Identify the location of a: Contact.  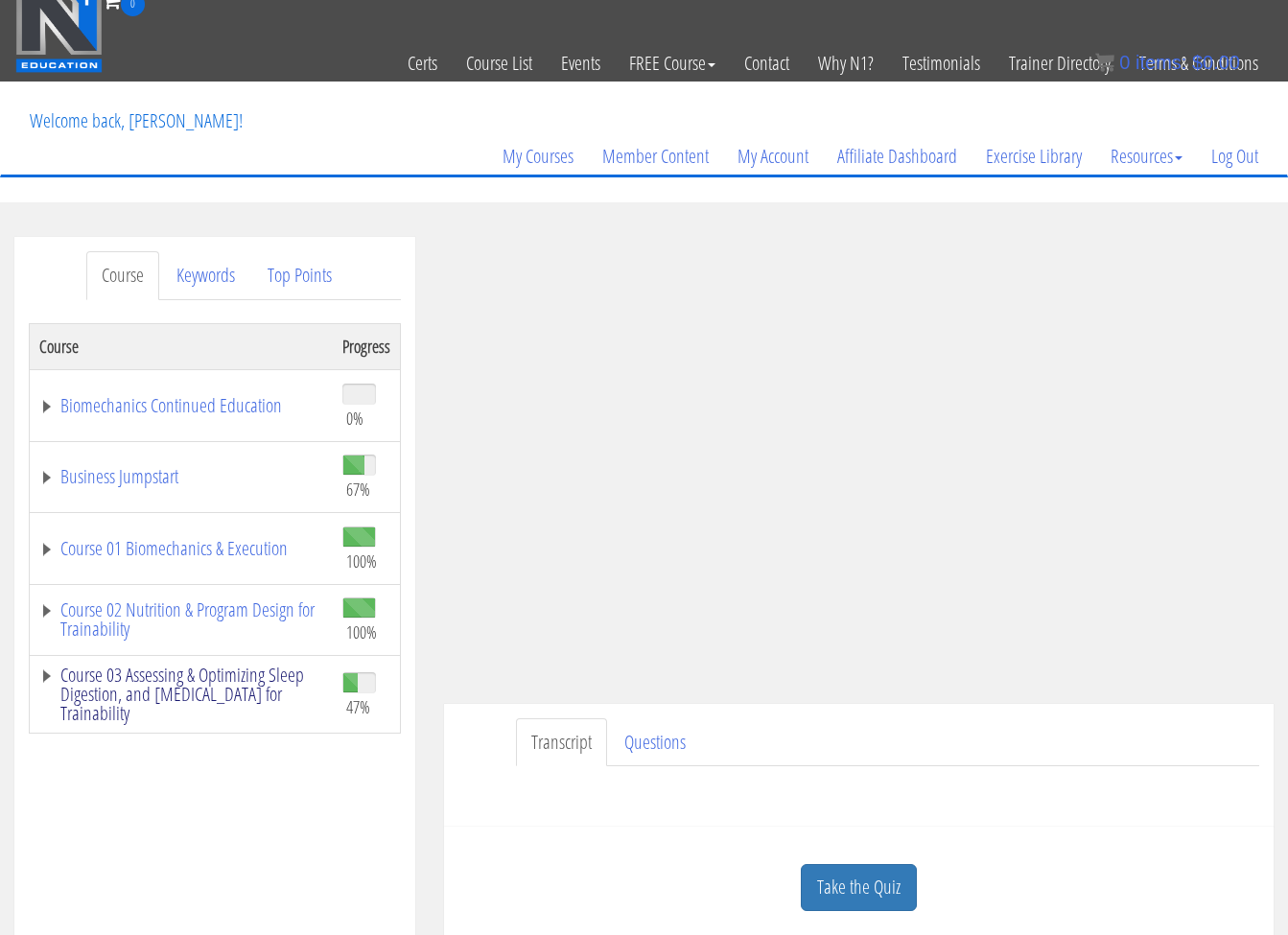
(766, 63).